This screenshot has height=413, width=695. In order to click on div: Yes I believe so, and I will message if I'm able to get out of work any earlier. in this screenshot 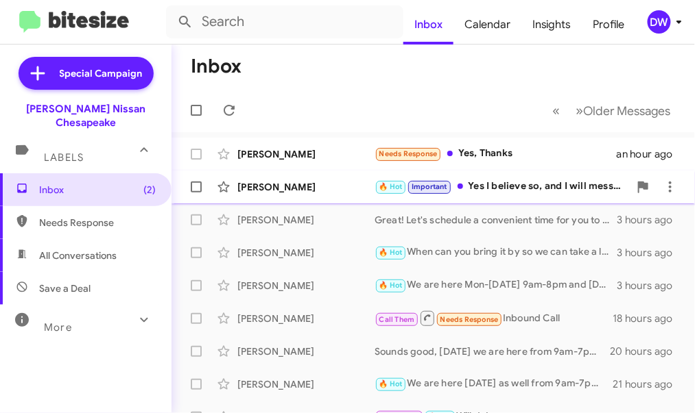, I will do `click(501, 186)`.